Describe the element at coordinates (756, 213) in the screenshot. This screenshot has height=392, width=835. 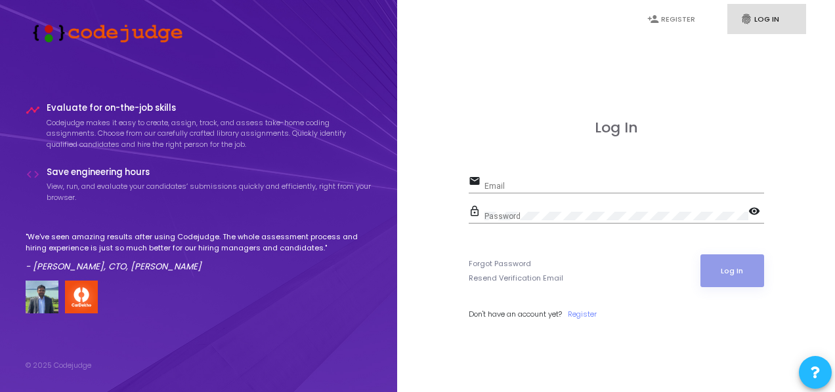
I see `mat-icon: visibility` at that location.